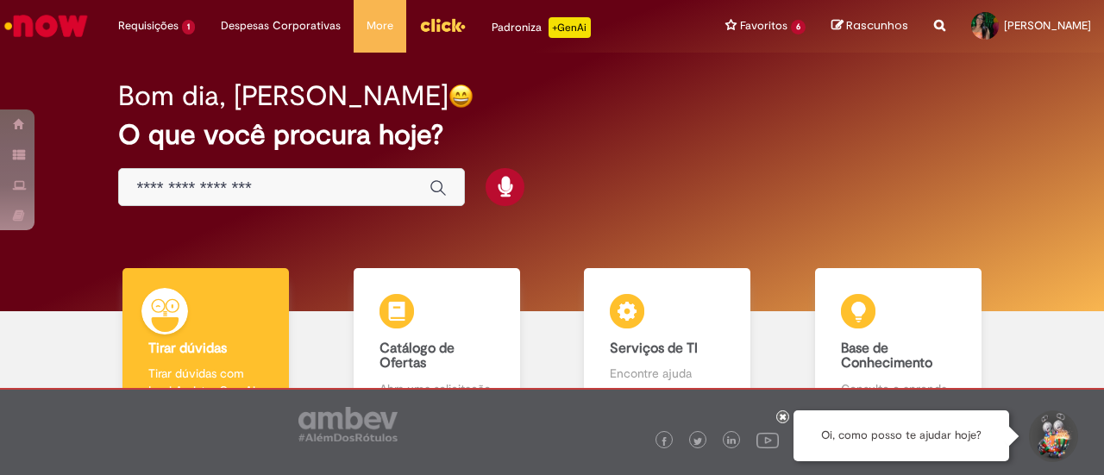  Describe the element at coordinates (668, 342) in the screenshot. I see `a: Serviços de TI Encontre ajuda` at that location.